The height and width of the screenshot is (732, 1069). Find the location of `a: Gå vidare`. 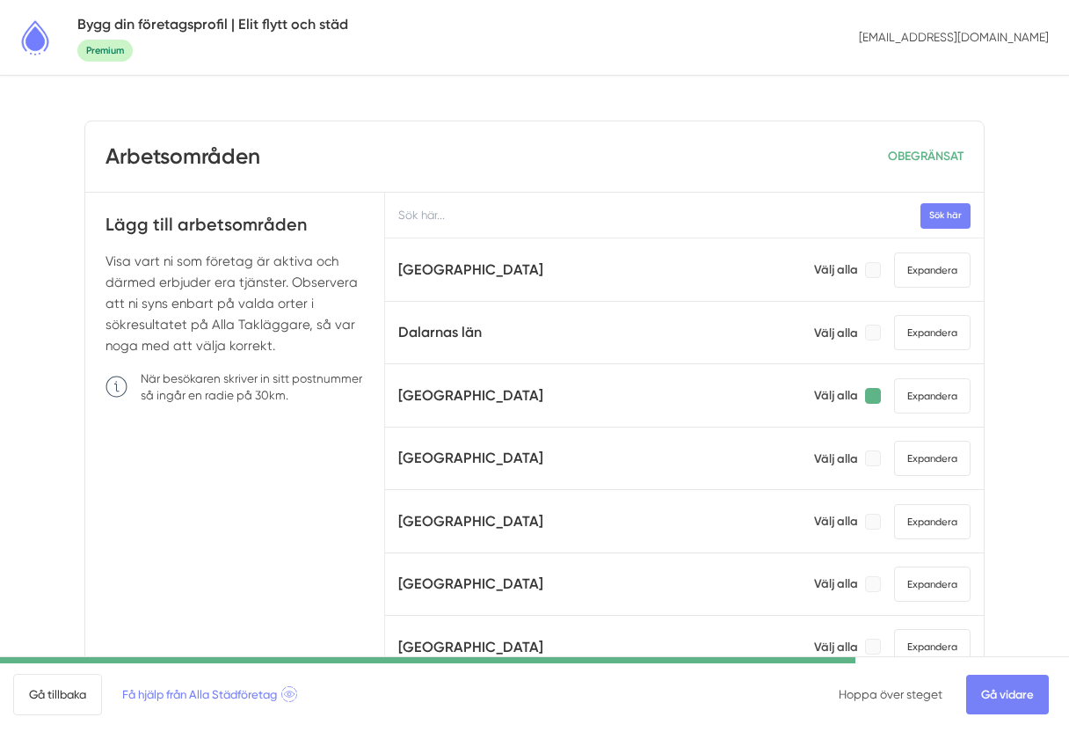

a: Gå vidare is located at coordinates (1008, 694).